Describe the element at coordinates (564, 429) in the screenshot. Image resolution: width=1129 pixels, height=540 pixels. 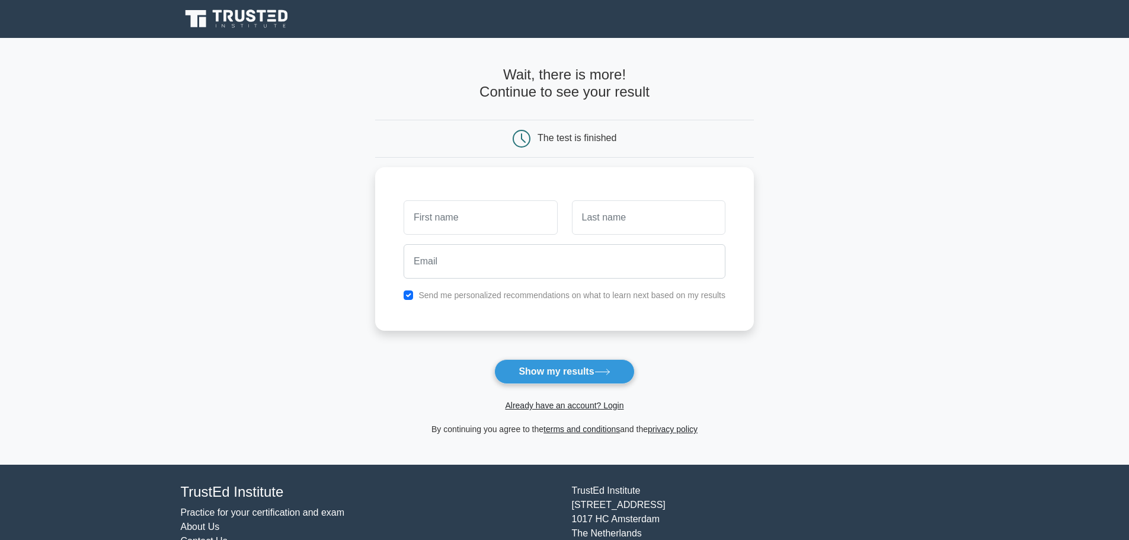
I see `div: By continuing you agree to the and the` at that location.